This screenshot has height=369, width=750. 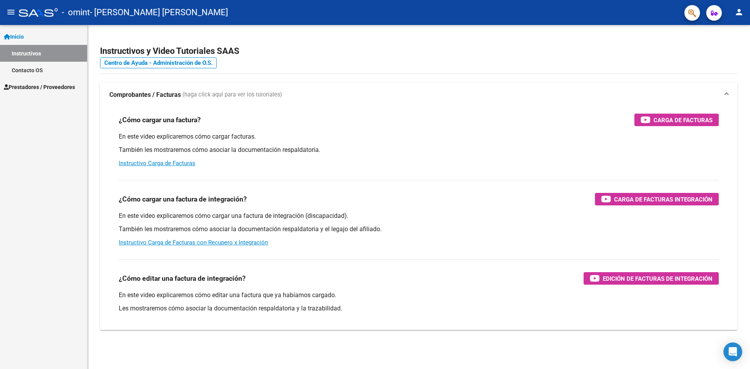 I want to click on mat-expansion-panel-header: Comprobantes / Facturas (haga click aquí para ver los tutoriales), so click(x=419, y=95).